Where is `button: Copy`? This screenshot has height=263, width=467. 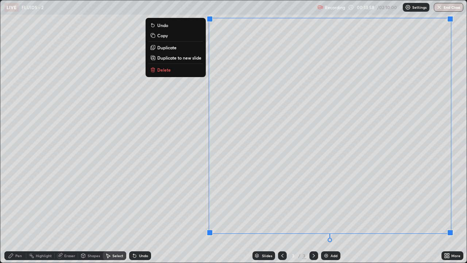
button: Copy is located at coordinates (176, 35).